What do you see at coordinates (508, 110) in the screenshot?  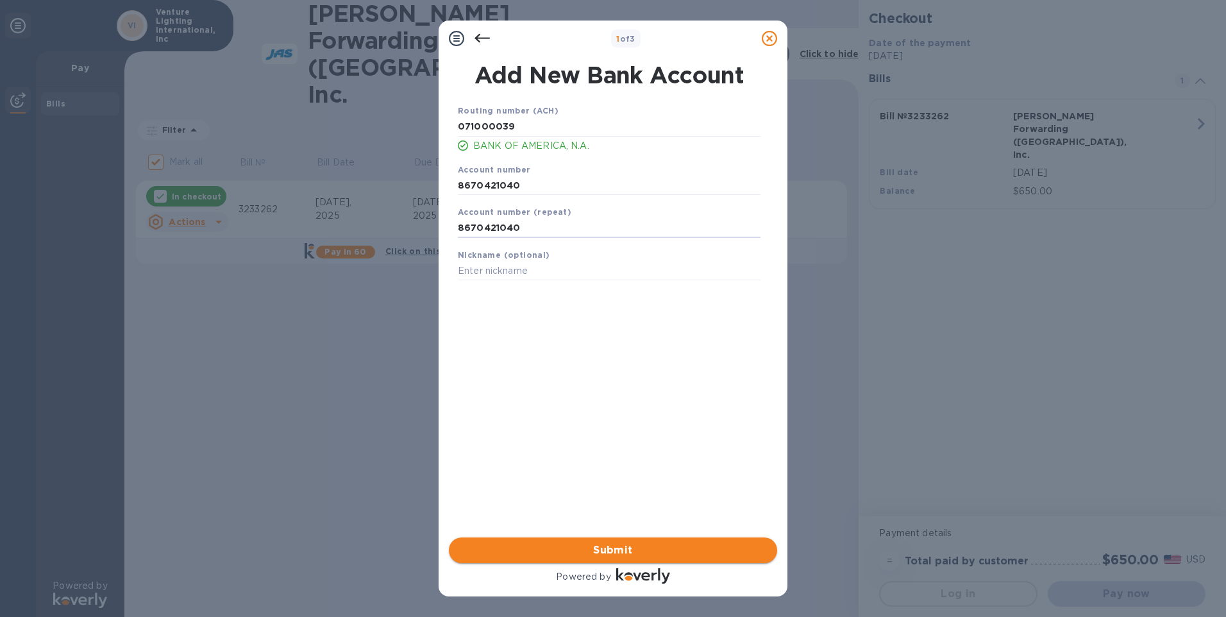 I see `b: Routing number (ACH)` at bounding box center [508, 110].